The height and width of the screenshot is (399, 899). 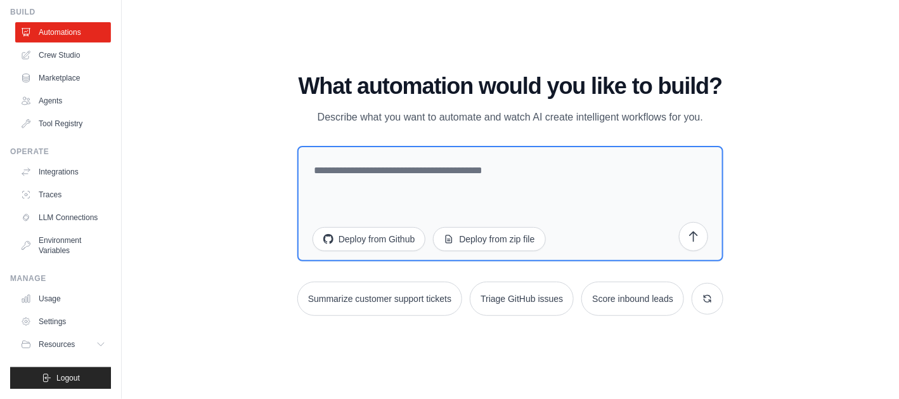 What do you see at coordinates (380, 299) in the screenshot?
I see `button: Summarize customer support tickets` at bounding box center [380, 299].